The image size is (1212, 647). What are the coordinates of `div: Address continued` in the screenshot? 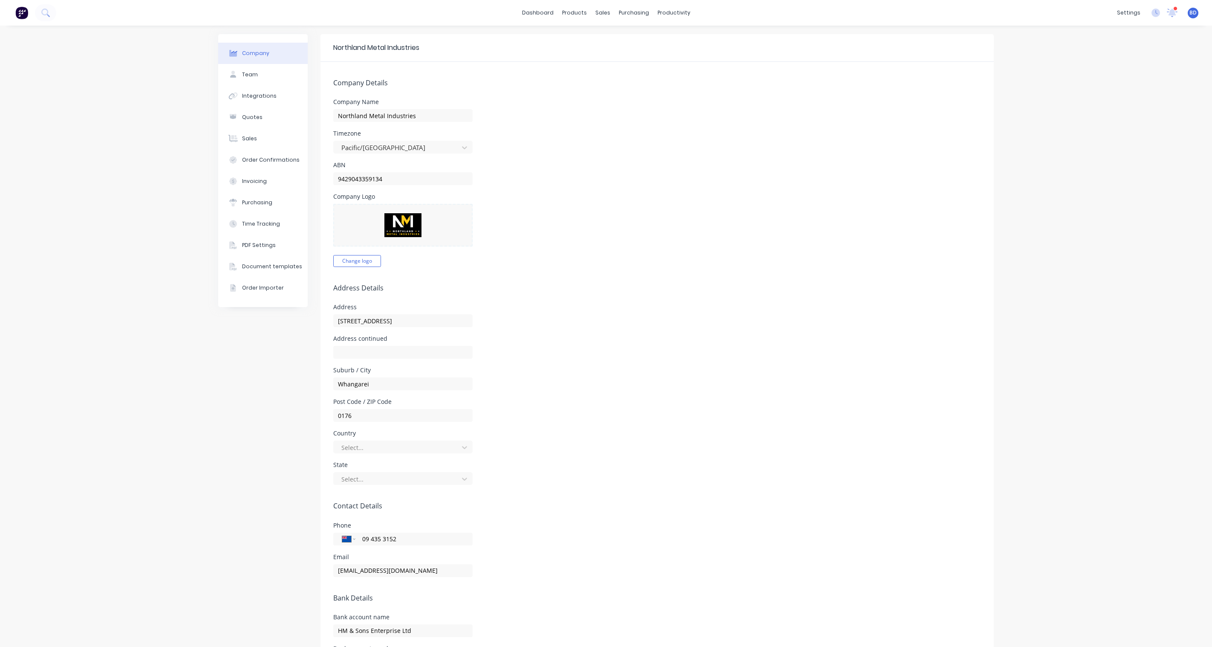 It's located at (403, 338).